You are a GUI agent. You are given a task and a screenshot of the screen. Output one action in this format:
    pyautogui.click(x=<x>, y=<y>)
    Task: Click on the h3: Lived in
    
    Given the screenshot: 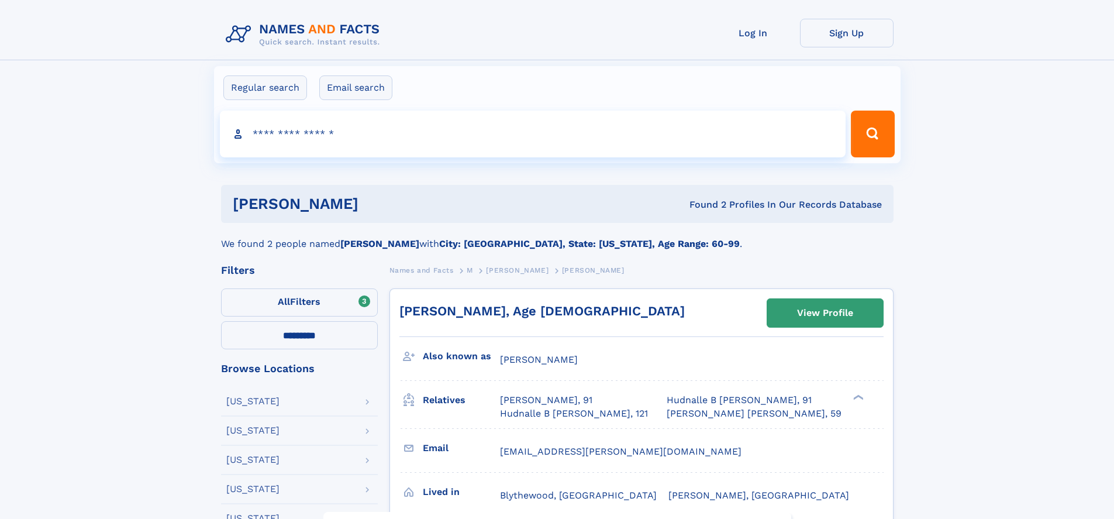 What is the action you would take?
    pyautogui.click(x=461, y=492)
    